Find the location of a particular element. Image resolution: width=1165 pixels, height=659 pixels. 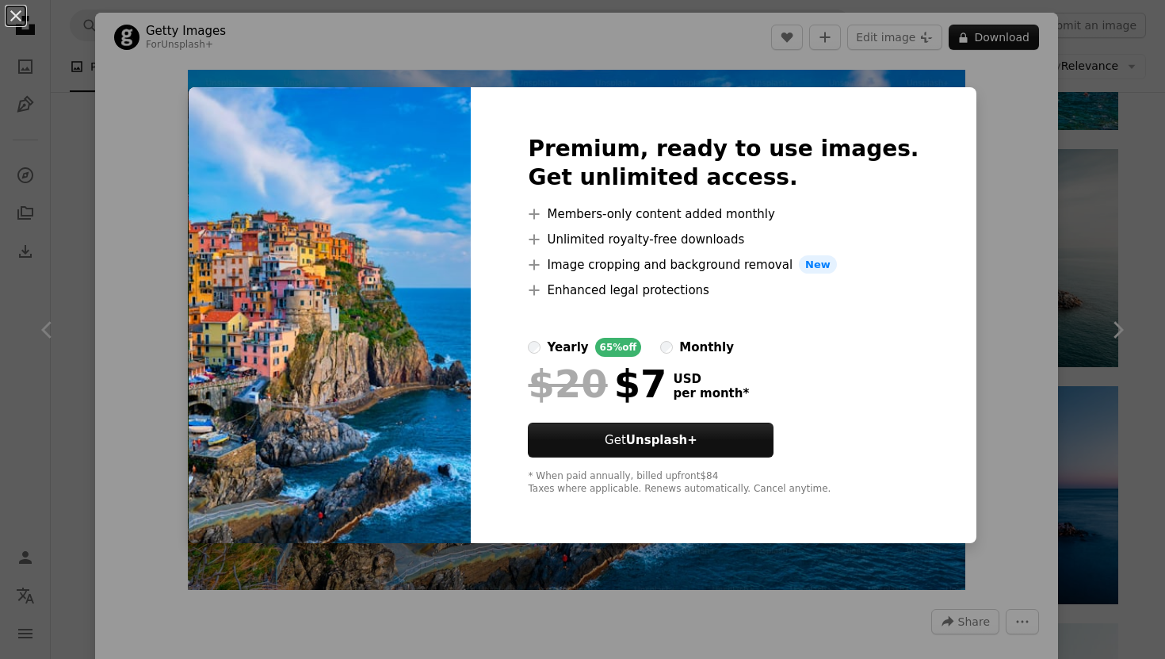

div: yearly is located at coordinates (568, 347).